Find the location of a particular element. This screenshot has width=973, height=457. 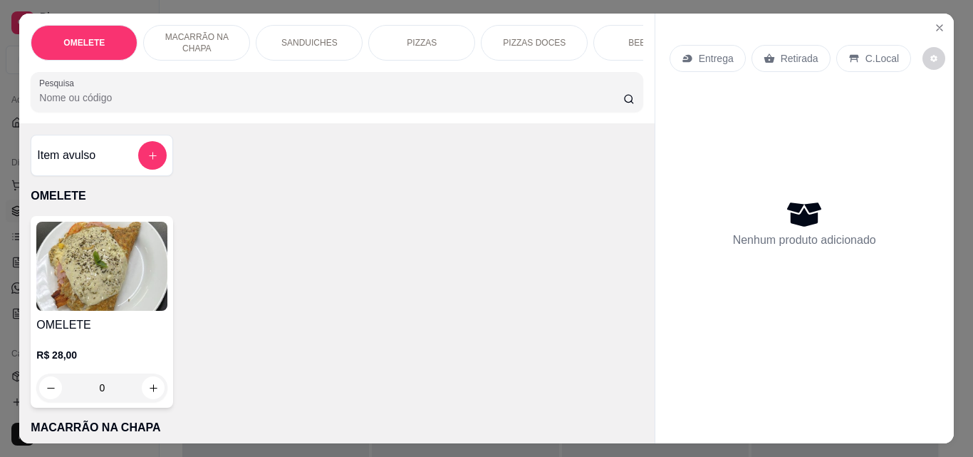

p: BEBIDAS is located at coordinates (647, 43).